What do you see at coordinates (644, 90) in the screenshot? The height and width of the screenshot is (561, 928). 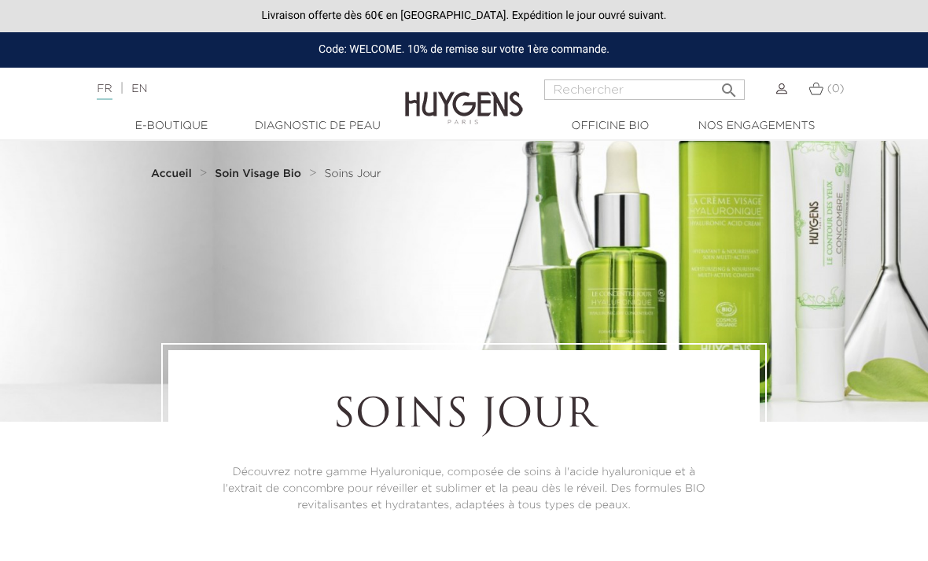 I see `input: Rechercher` at bounding box center [644, 90].